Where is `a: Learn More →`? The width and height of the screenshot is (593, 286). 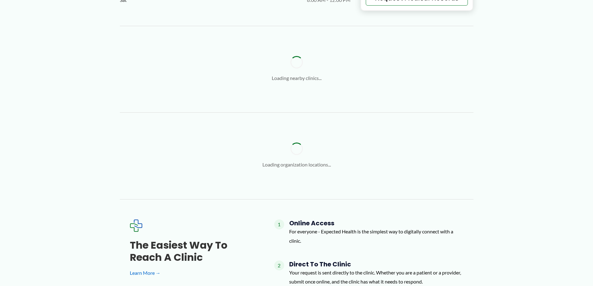 a: Learn More → is located at coordinates (192, 273).